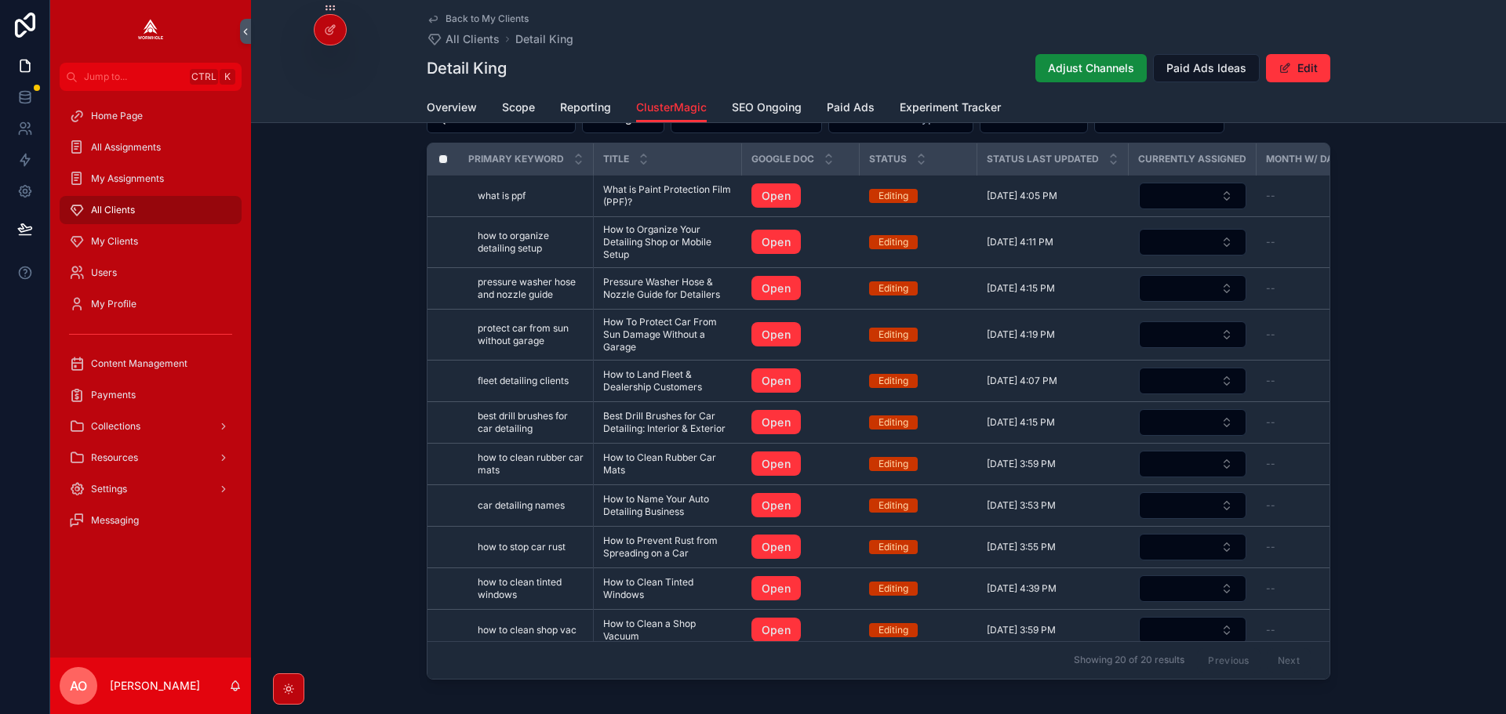  Describe the element at coordinates (667, 506) in the screenshot. I see `a: How to Name Your Auto Detailing Business` at that location.